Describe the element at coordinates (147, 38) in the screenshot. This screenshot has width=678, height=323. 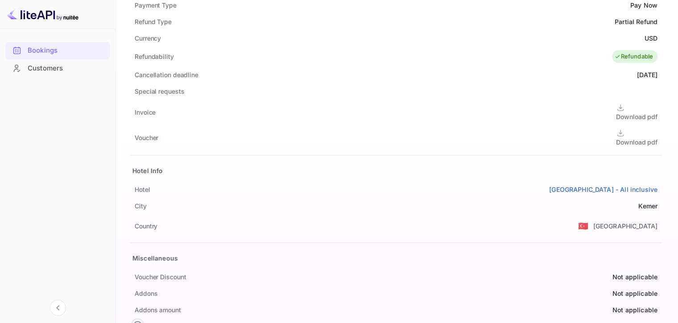
I see `div: Currency` at that location.